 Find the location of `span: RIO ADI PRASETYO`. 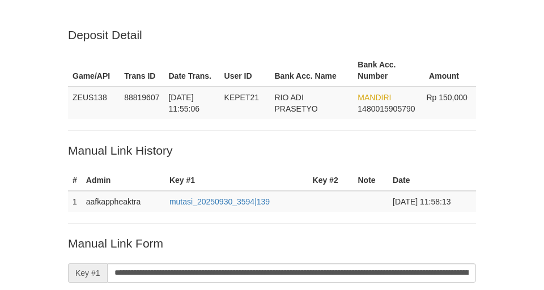

span: RIO ADI PRASETYO is located at coordinates (296, 103).